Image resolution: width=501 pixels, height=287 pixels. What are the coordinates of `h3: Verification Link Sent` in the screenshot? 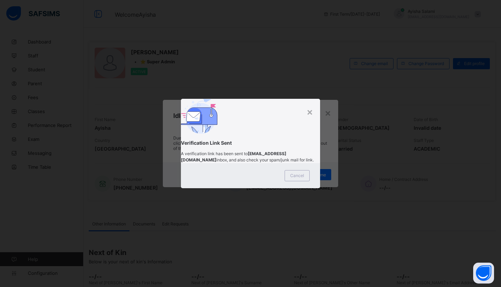 It's located at (250, 143).